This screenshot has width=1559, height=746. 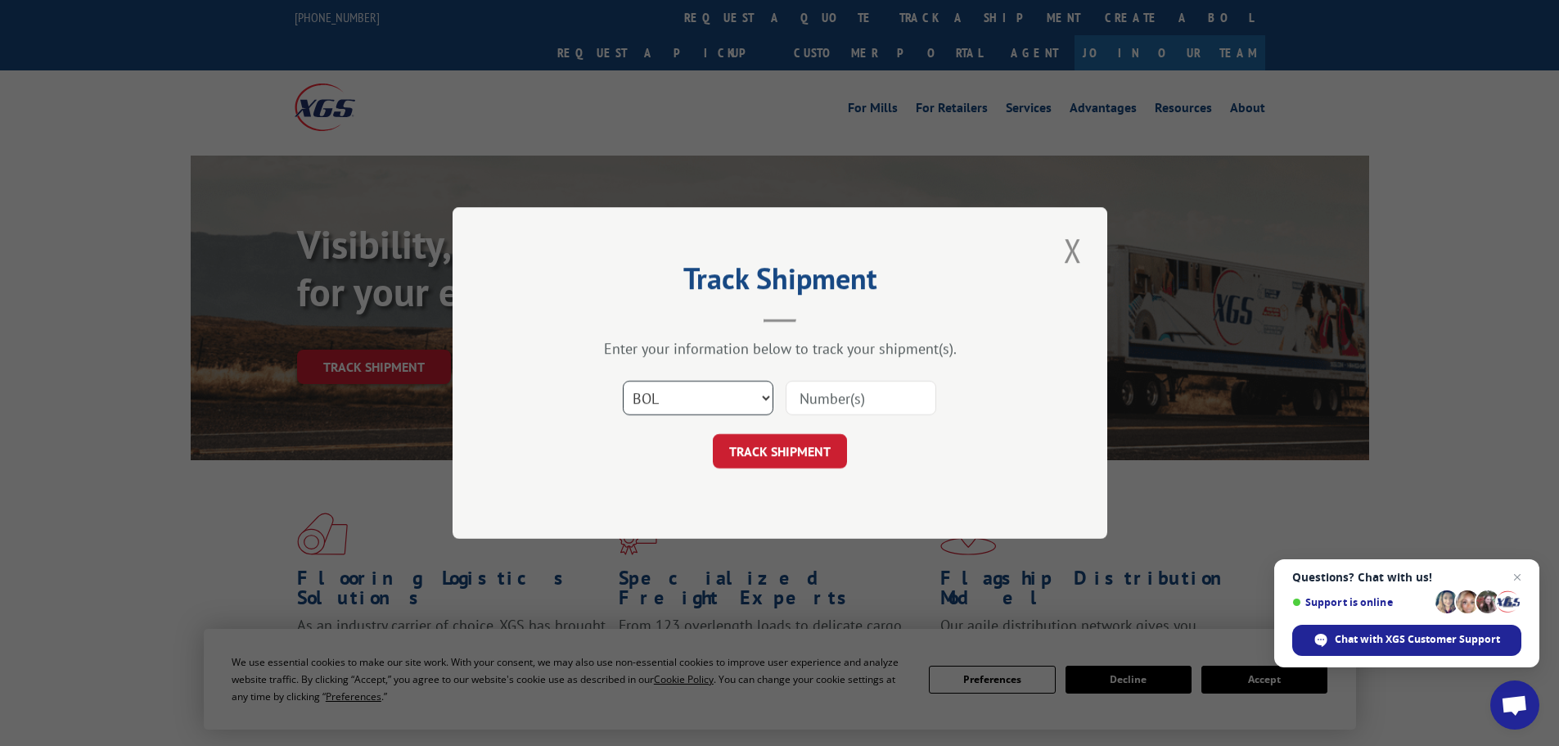 I want to click on span: Questions? Chat with us!, so click(x=1407, y=577).